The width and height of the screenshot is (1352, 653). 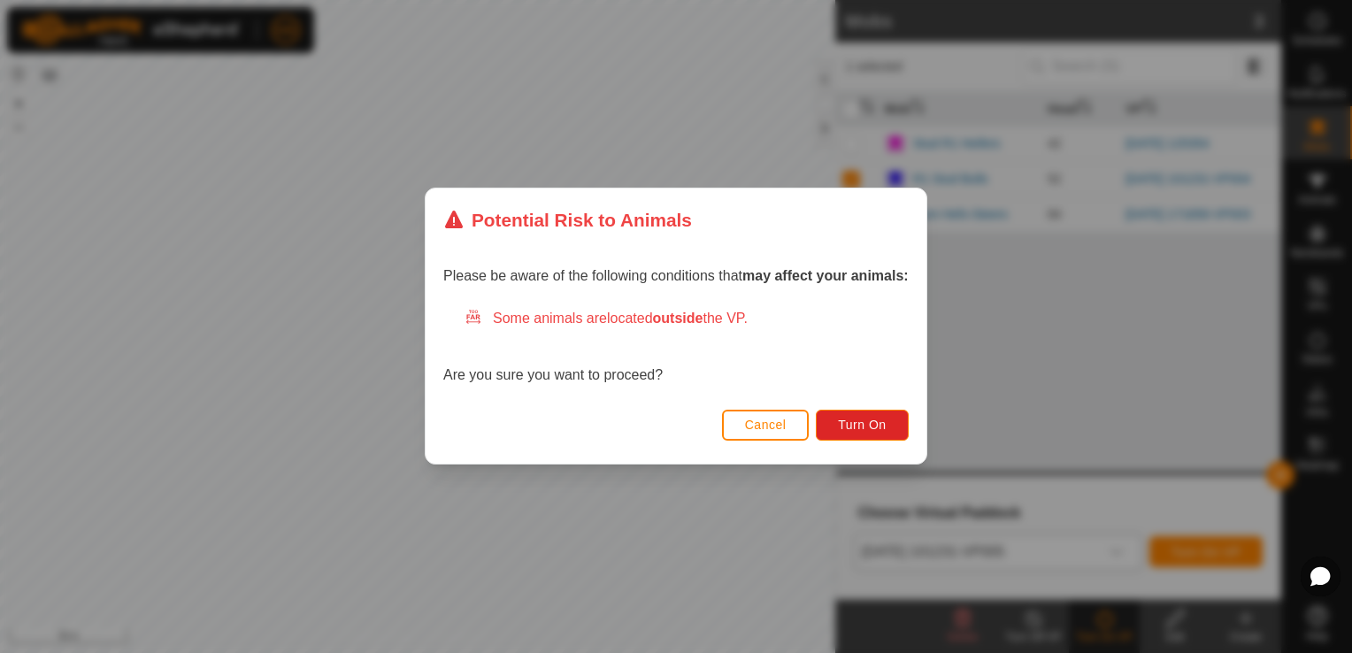 I want to click on strong: outside, so click(x=678, y=318).